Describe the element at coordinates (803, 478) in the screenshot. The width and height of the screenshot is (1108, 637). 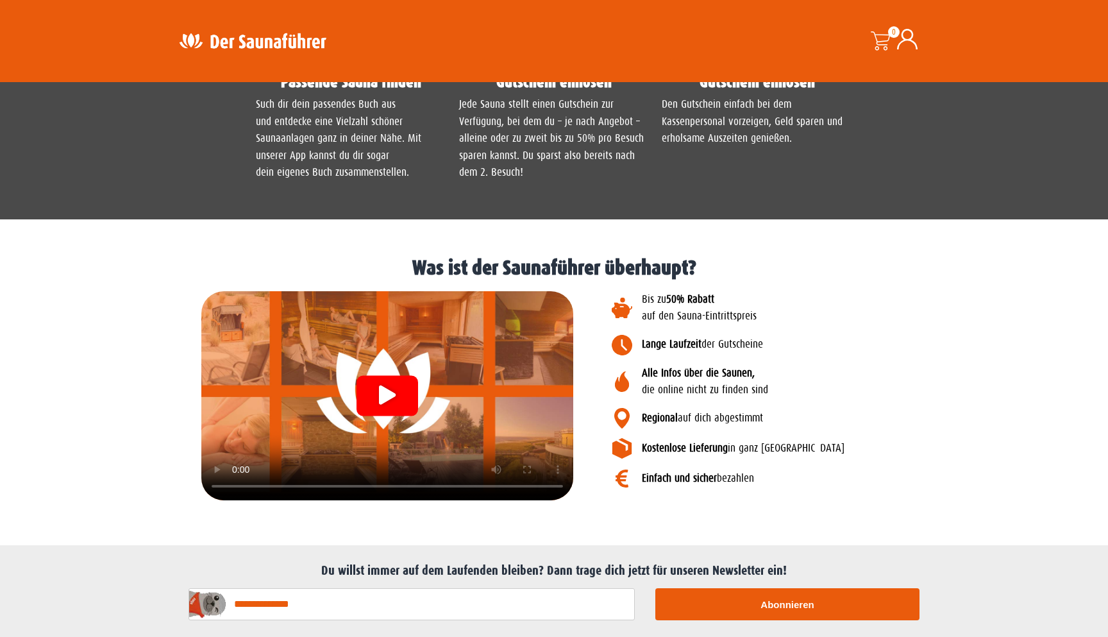
I see `p: bezahlen` at that location.